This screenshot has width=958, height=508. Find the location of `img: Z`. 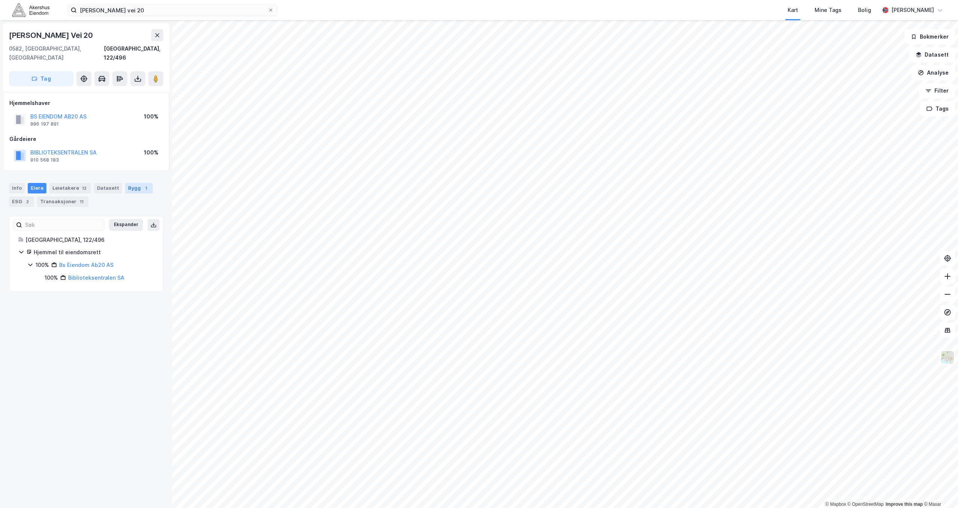

img: Z is located at coordinates (948, 357).